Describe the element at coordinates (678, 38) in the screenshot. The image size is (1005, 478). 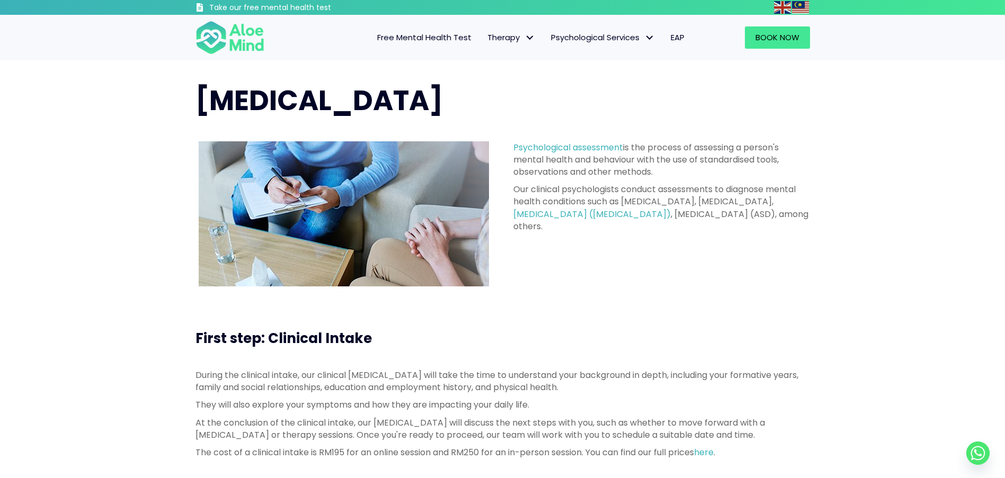
I see `a: EAP` at that location.